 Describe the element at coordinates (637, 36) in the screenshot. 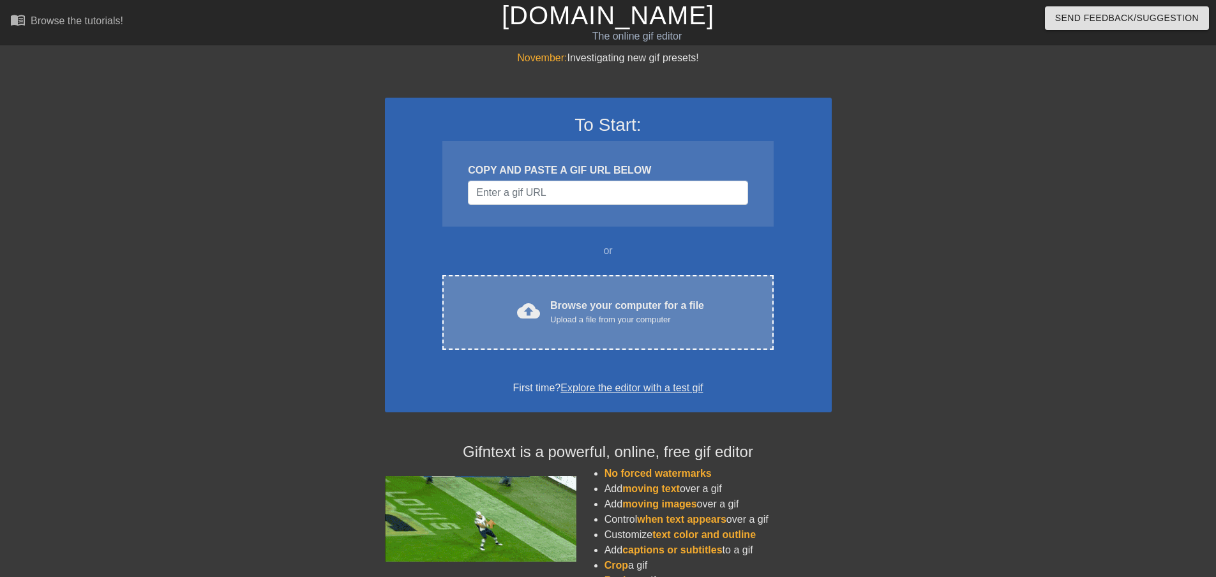

I see `div: The online gif editor` at that location.